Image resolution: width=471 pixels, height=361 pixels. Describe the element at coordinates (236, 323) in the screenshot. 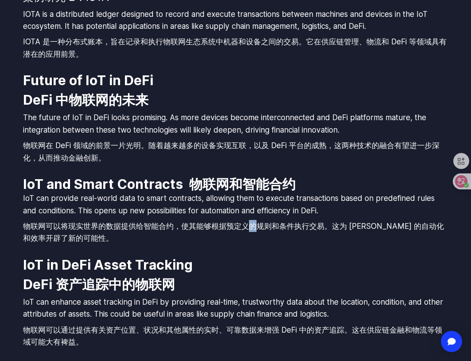

I see `p: IoT can enhance asset tracking in DeFi by providing real-time, trustworthy data about the locatio...` at that location.